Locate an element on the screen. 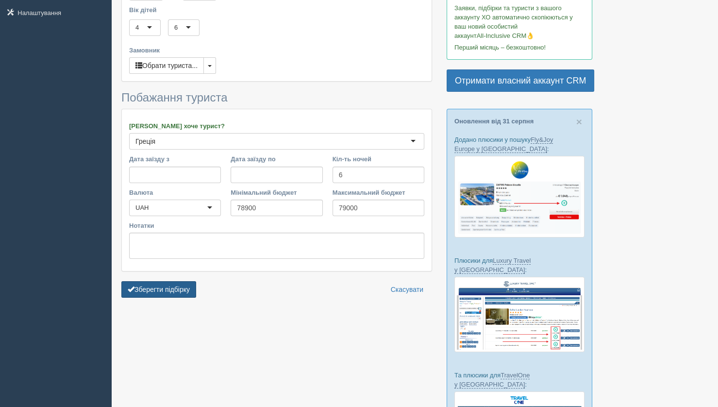 The image size is (718, 407). label: Замовник is located at coordinates (277, 50).